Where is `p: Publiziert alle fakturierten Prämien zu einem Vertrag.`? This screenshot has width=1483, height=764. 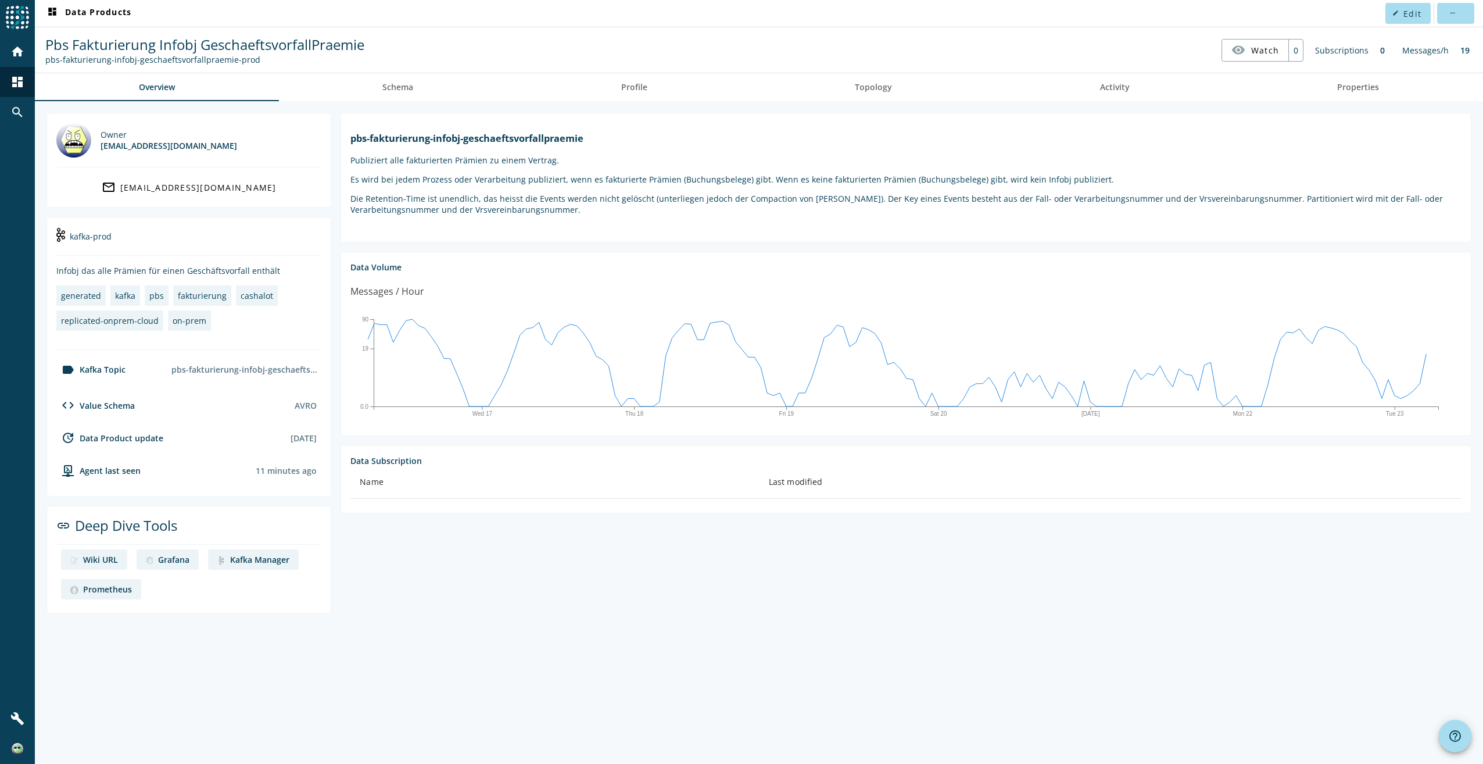
p: Publiziert alle fakturierten Prämien zu einem Vertrag. is located at coordinates (906, 160).